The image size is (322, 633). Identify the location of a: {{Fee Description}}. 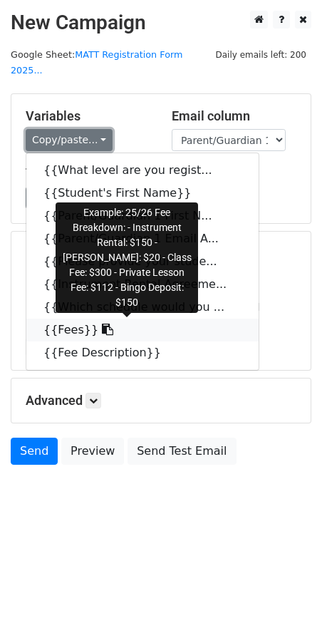
(143, 353).